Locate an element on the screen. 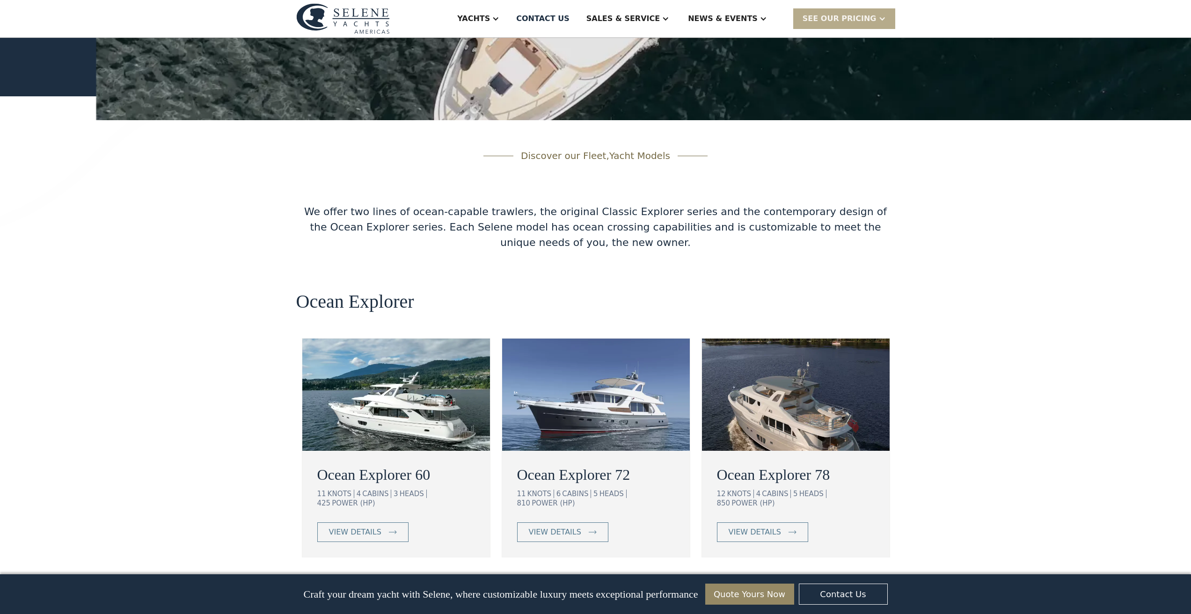 The image size is (1191, 614). div: We offer two lines of ocean-capable trawlers, the original Classic Explorer series and the contem... is located at coordinates (596, 227).